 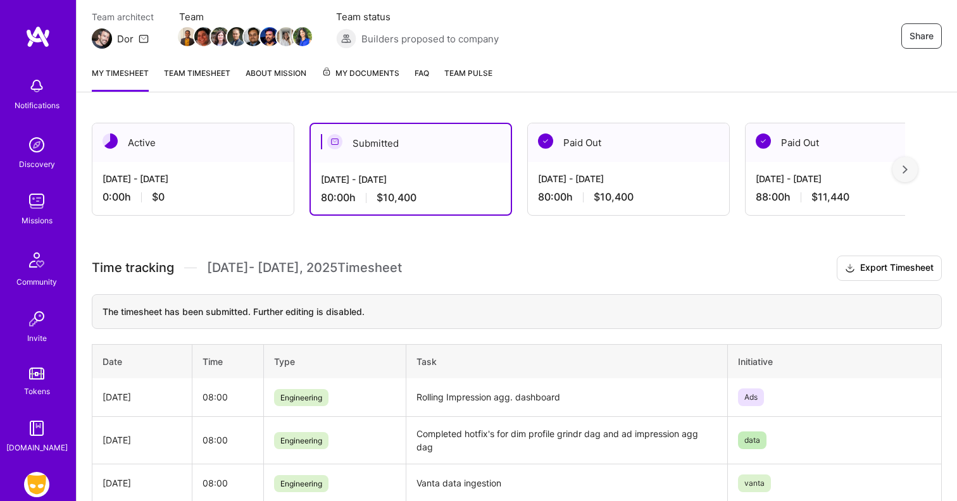 What do you see at coordinates (158, 197) in the screenshot?
I see `span: $0` at bounding box center [158, 197].